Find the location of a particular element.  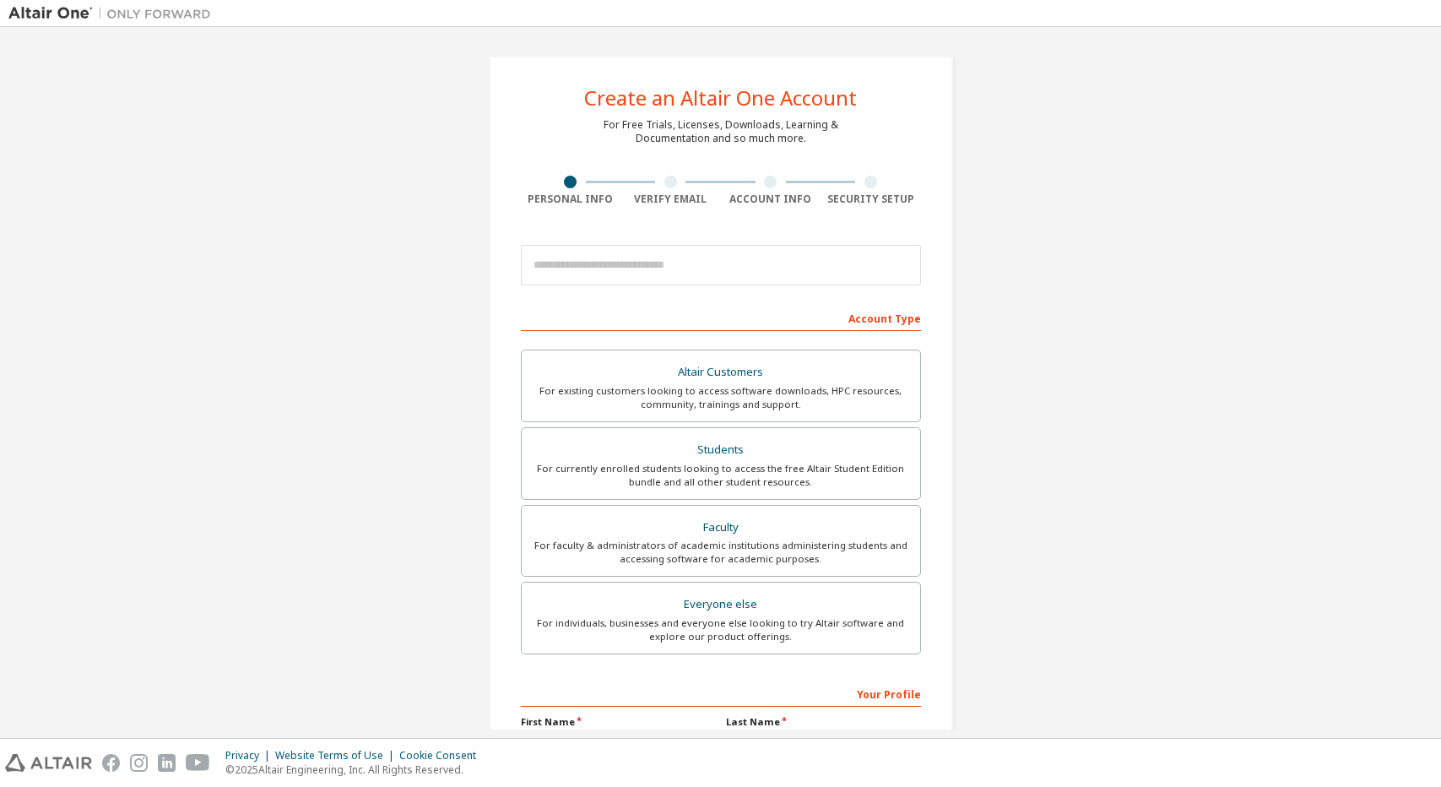

div: Students is located at coordinates (721, 450).